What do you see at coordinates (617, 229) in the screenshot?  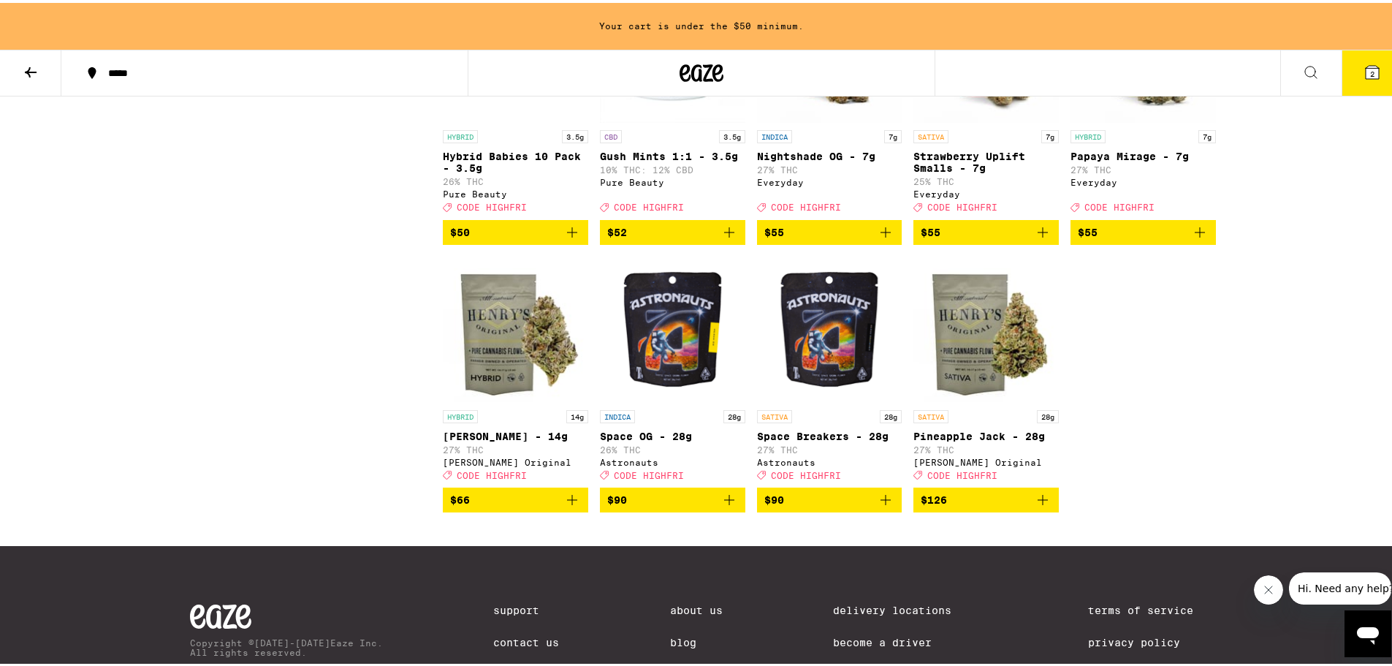 I see `span: $52` at bounding box center [617, 229].